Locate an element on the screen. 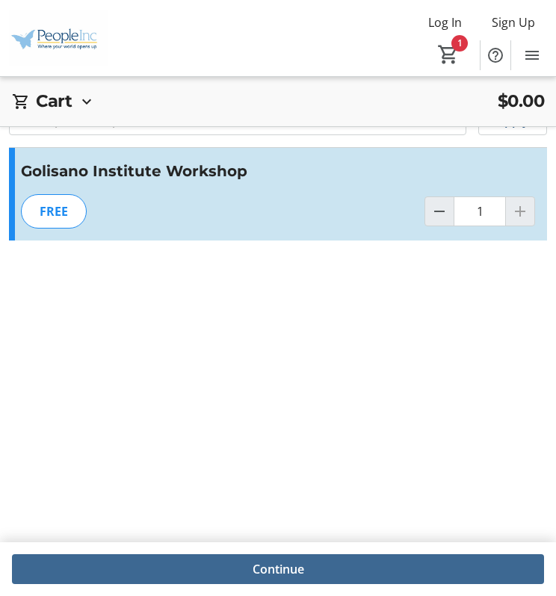  button: Apply is located at coordinates (513, 120).